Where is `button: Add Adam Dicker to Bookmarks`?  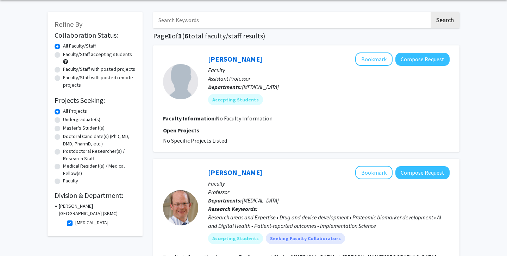 button: Add Adam Dicker to Bookmarks is located at coordinates (374, 172).